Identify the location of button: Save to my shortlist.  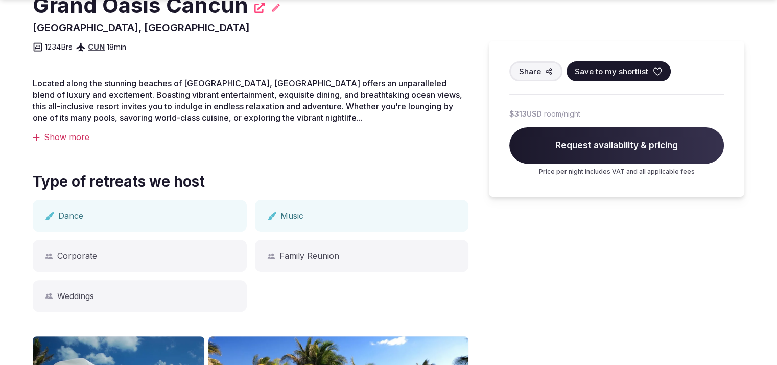
(619, 71).